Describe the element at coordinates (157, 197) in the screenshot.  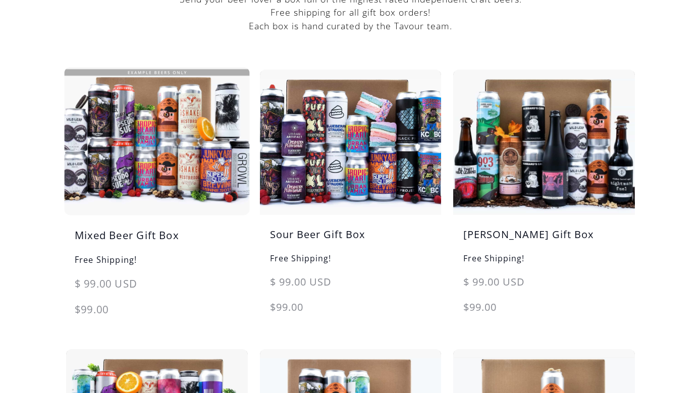
I see `a: Mixed Beer Gift BoxFree Shipping!$ 99.00 USD$99.00` at that location.